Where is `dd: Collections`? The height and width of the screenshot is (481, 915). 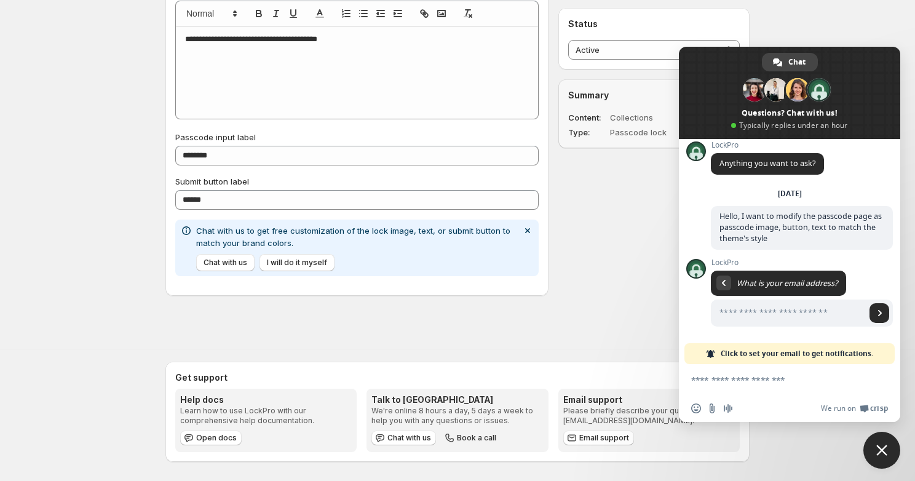 dd: Collections is located at coordinates (657, 117).